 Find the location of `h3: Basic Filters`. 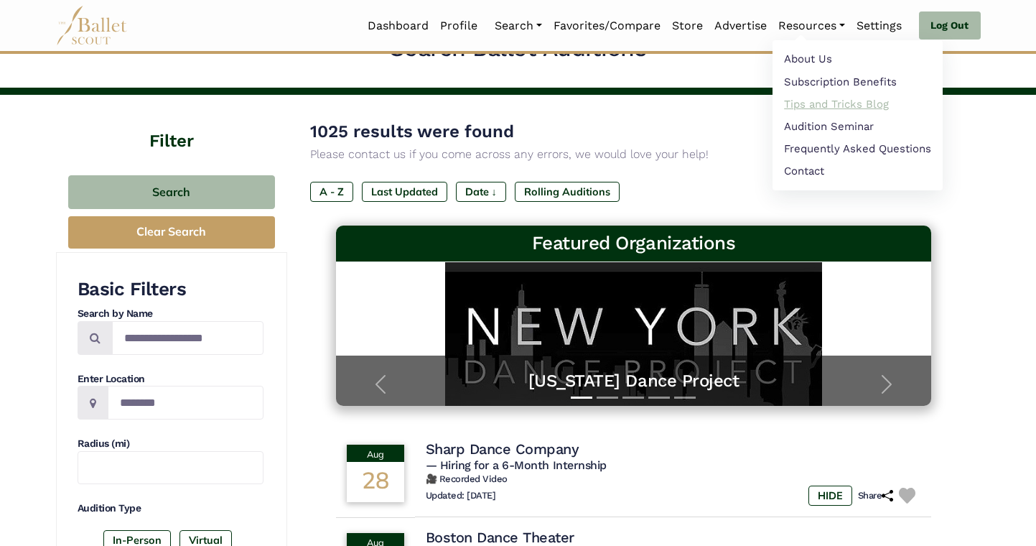

h3: Basic Filters is located at coordinates (170, 289).